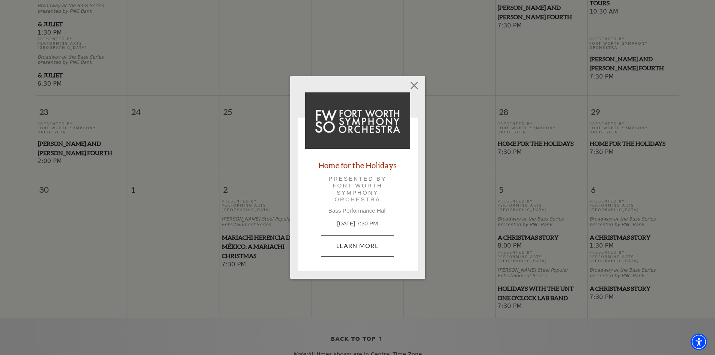 This screenshot has height=355, width=715. I want to click on p: Presented by Fort Worth Symphony Orchestra, so click(358, 189).